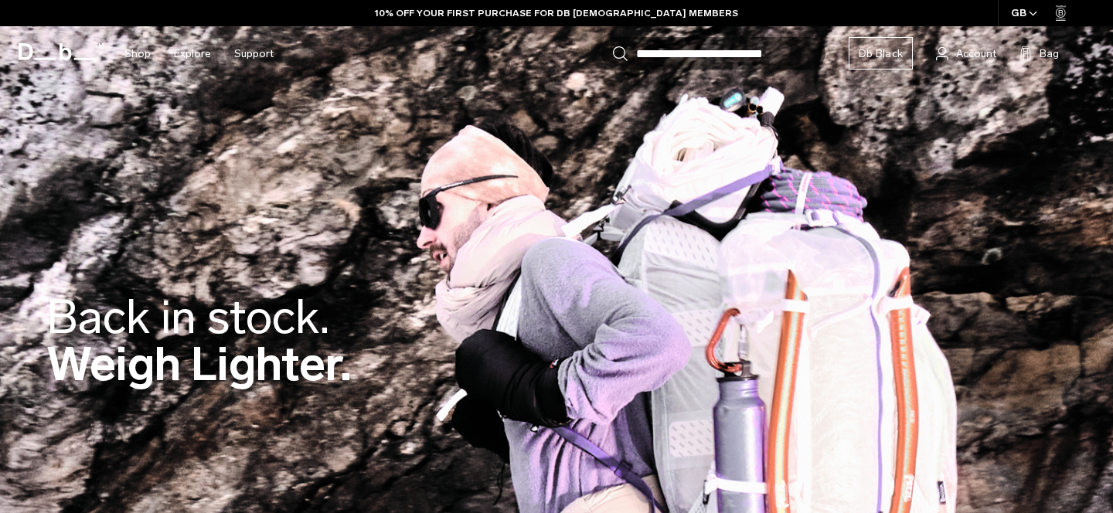 This screenshot has height=513, width=1113. I want to click on h2: Weigh Lighter., so click(199, 341).